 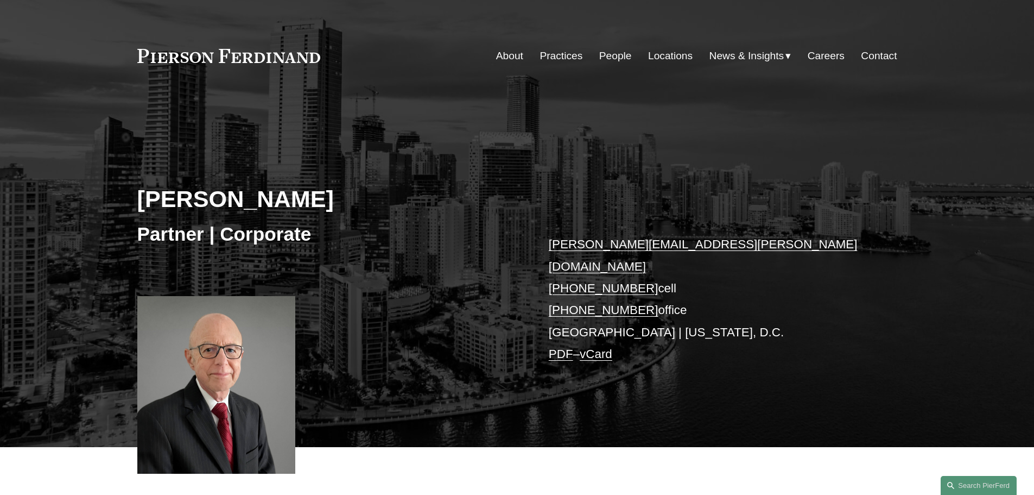 What do you see at coordinates (747, 56) in the screenshot?
I see `span: News & Insights` at bounding box center [747, 56].